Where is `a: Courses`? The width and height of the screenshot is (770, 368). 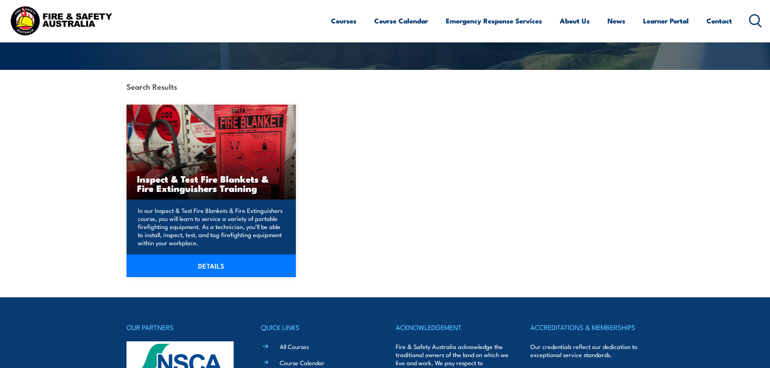 a: Courses is located at coordinates (344, 21).